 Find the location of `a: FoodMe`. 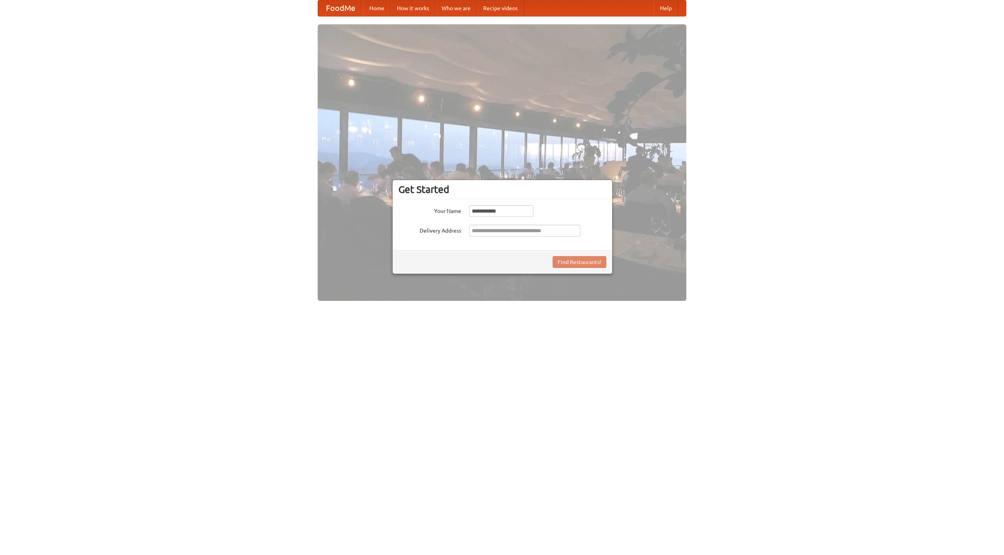

a: FoodMe is located at coordinates (340, 8).